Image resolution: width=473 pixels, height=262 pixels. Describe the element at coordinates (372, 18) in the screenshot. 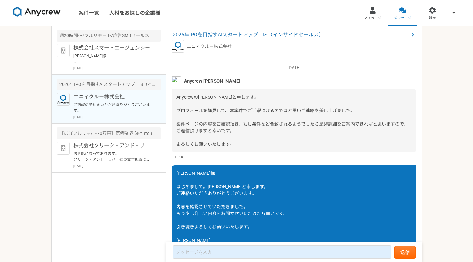

I see `span: マイページ` at that location.